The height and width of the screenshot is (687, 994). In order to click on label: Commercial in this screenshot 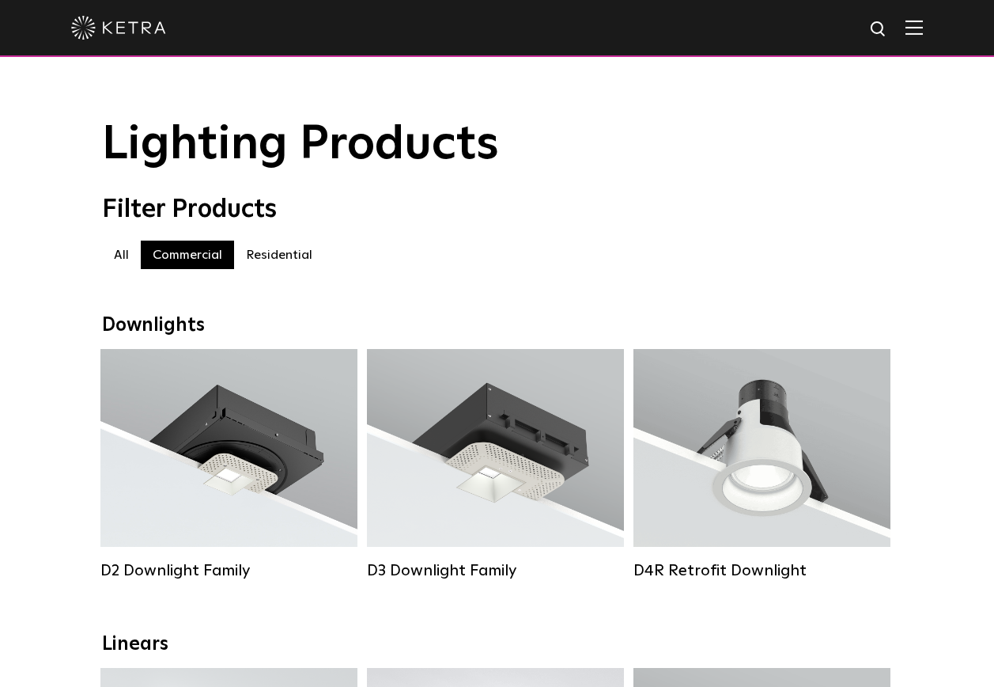, I will do `click(187, 255)`.